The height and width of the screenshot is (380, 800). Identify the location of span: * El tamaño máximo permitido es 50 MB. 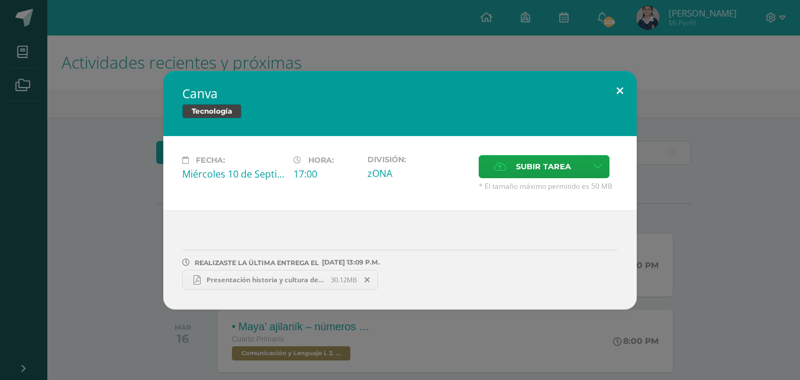
(548, 186).